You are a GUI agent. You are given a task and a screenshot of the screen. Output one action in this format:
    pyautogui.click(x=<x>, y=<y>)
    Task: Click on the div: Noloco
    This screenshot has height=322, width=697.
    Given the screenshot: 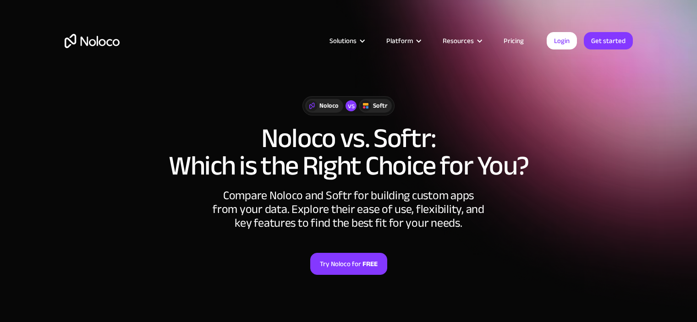 What is the action you would take?
    pyautogui.click(x=329, y=106)
    